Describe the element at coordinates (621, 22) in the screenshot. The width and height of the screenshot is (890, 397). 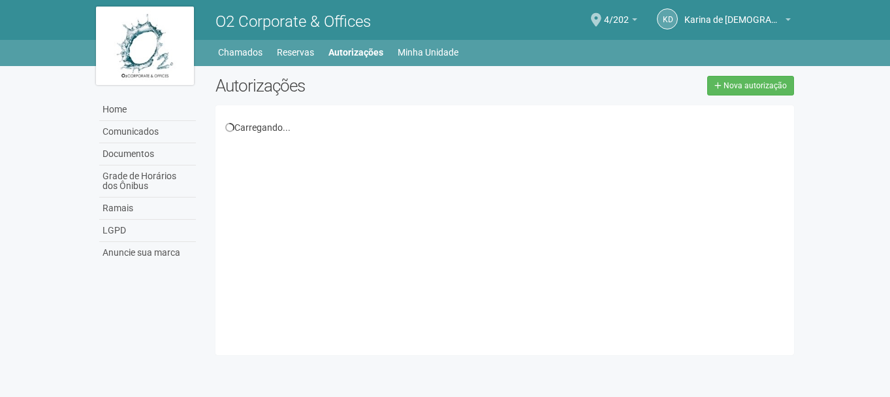
I see `a: 4/202` at that location.